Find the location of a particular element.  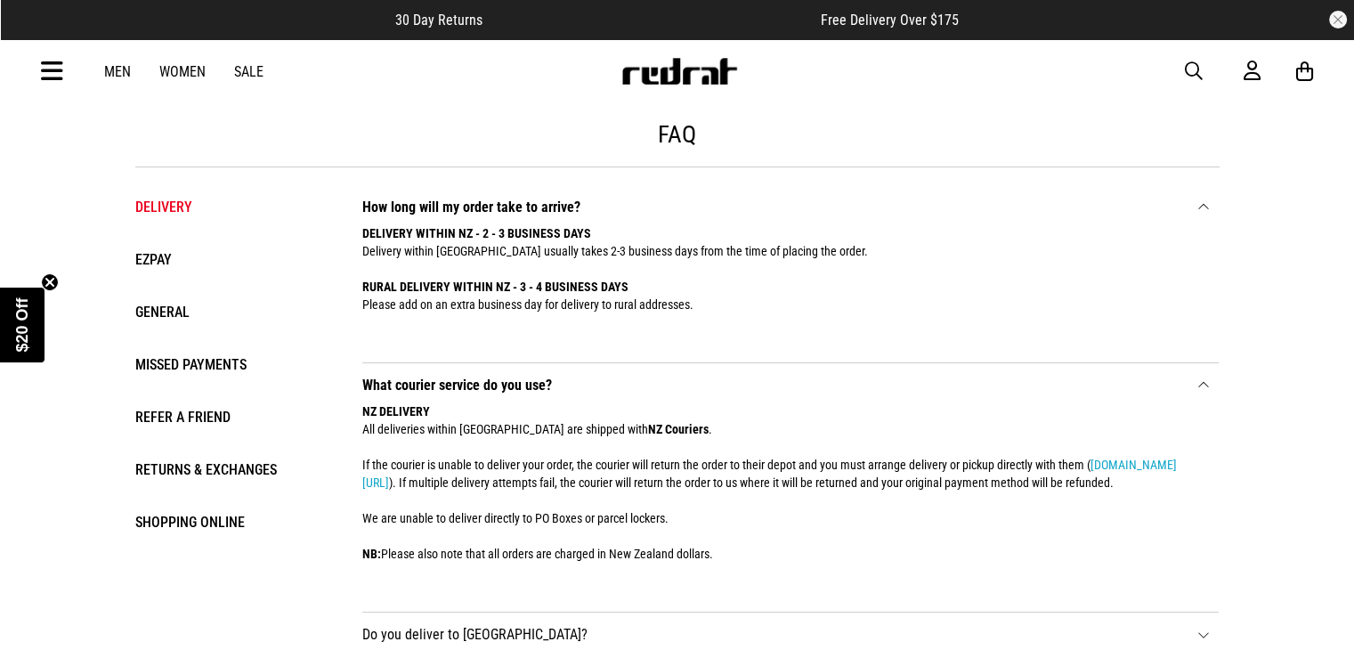

span: Free Delivery Over $175 is located at coordinates (889, 20).